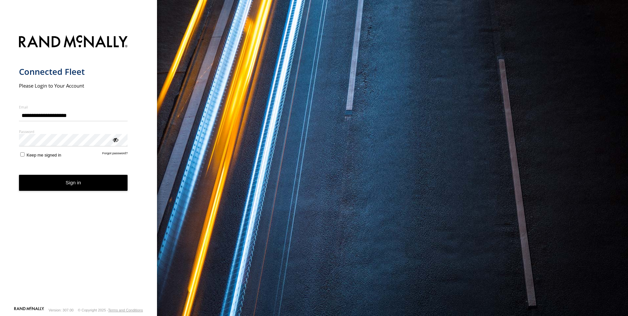 The image size is (628, 316). I want to click on a: Visit our Website, so click(29, 310).